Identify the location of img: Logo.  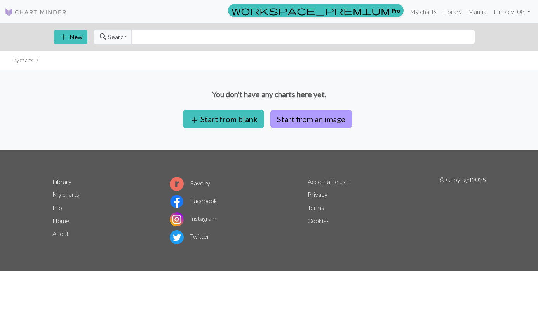
(36, 12).